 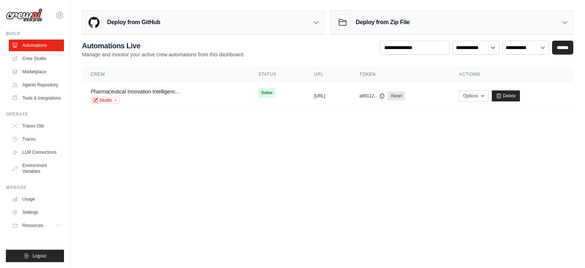 What do you see at coordinates (36, 152) in the screenshot?
I see `a: LLM Connections` at bounding box center [36, 152].